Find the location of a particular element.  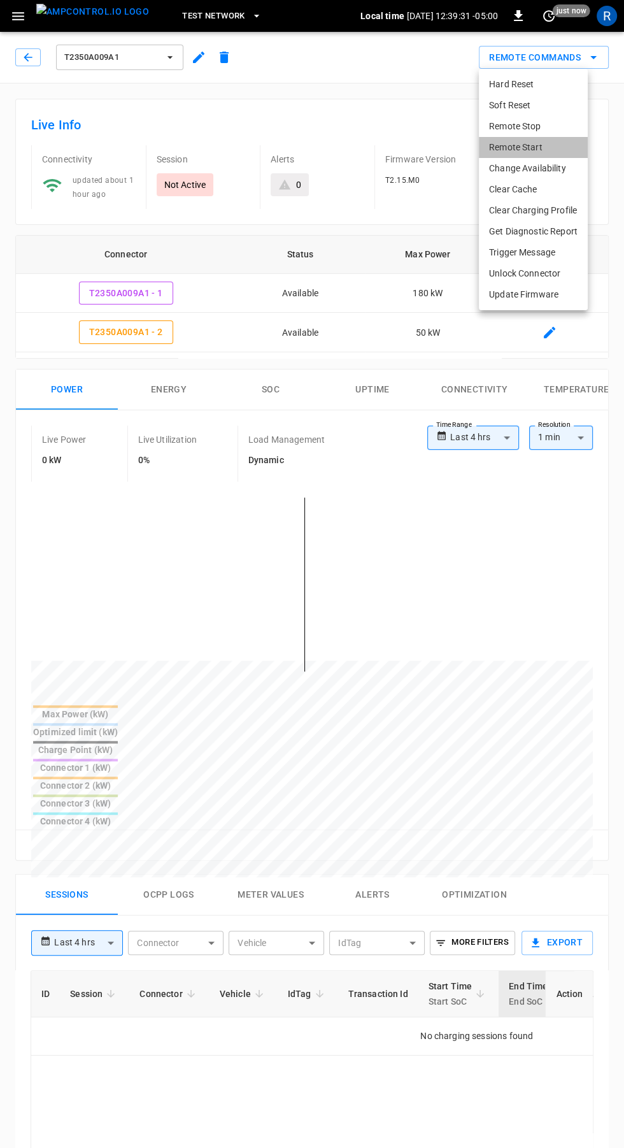

li: Remote Start is located at coordinates (533, 147).